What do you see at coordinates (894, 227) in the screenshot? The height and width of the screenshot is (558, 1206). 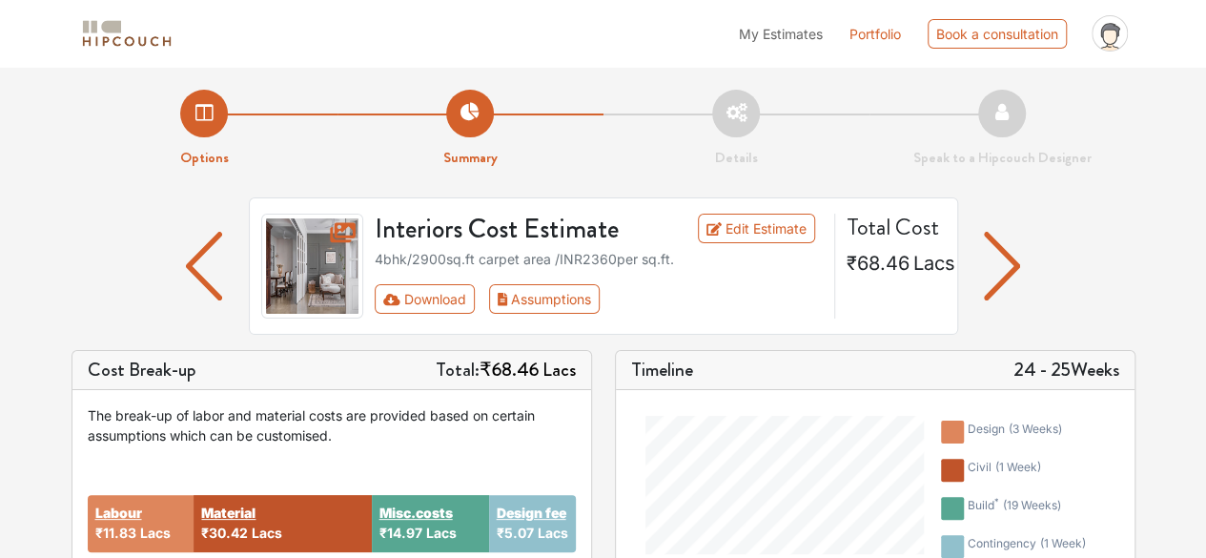 I see `h4: Total Cost` at bounding box center [894, 227].